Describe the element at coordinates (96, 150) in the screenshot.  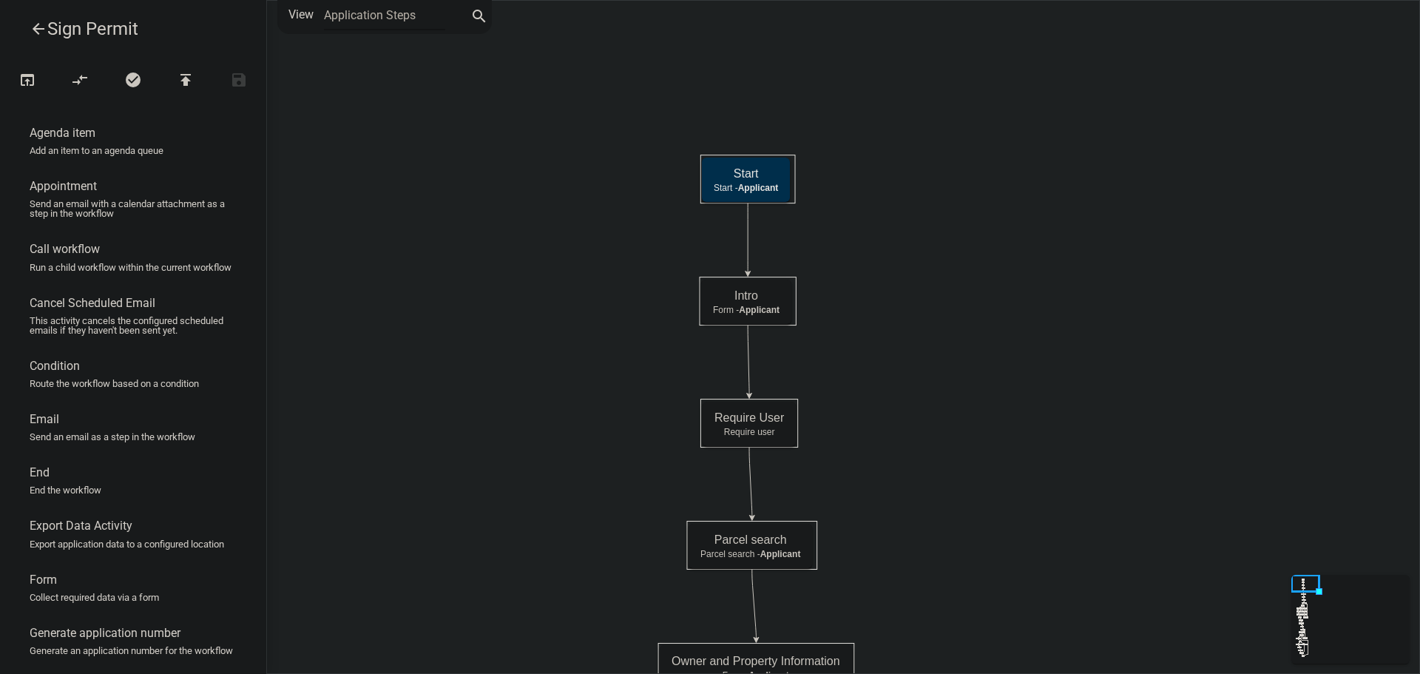
I see `p: Add an item to an agenda queue` at that location.